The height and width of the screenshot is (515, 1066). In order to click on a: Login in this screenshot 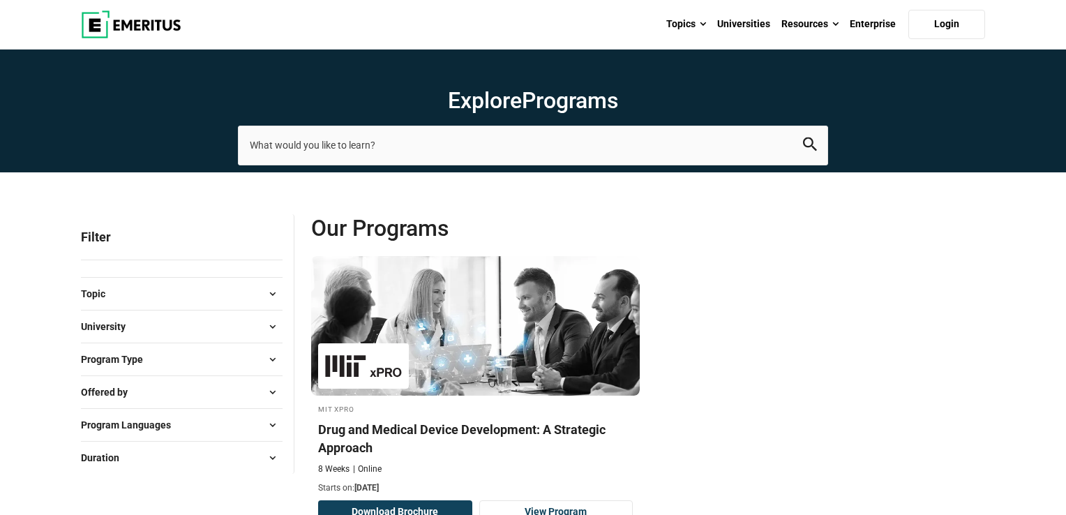, I will do `click(947, 24)`.